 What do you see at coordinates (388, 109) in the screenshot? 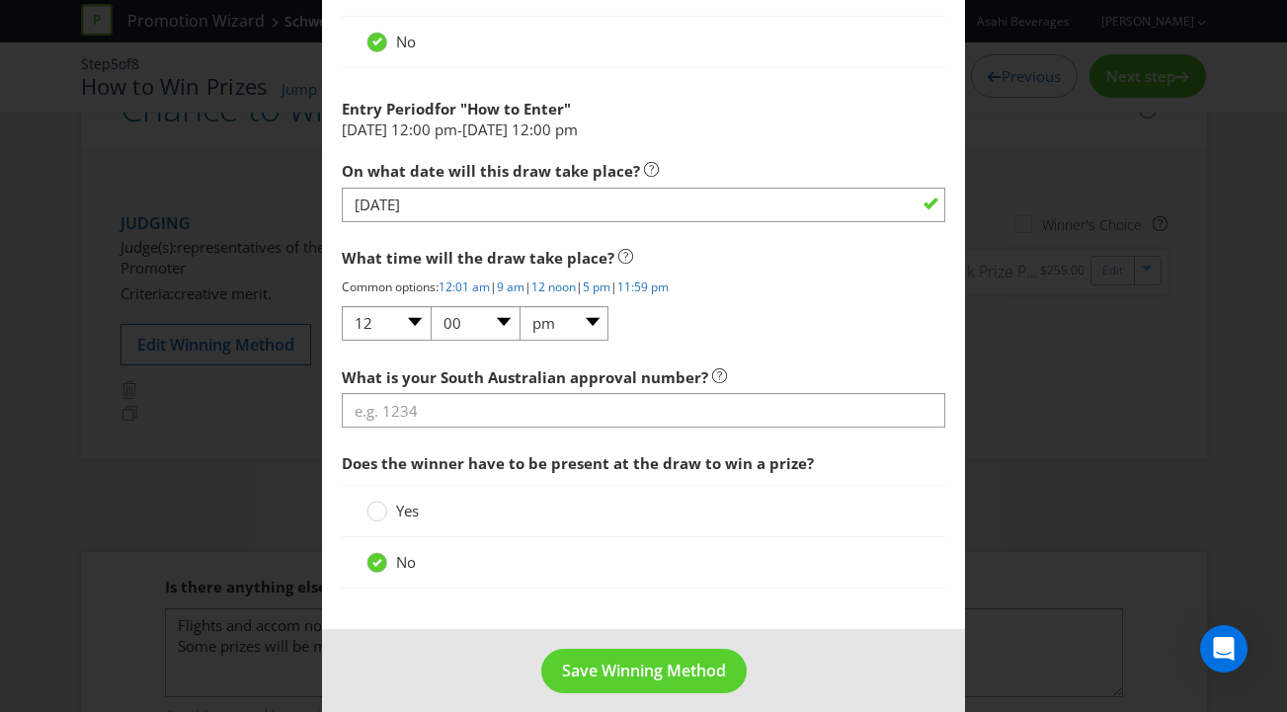
I see `span: Entry Period` at bounding box center [388, 109].